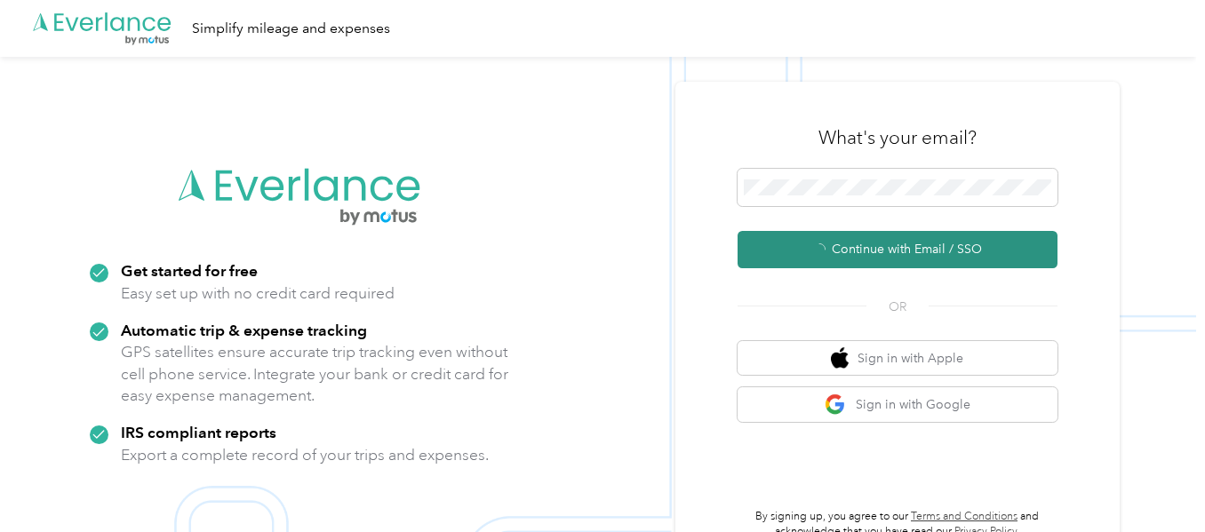 This screenshot has width=1205, height=532. Describe the element at coordinates (897, 138) in the screenshot. I see `h3: What's your email?` at that location.